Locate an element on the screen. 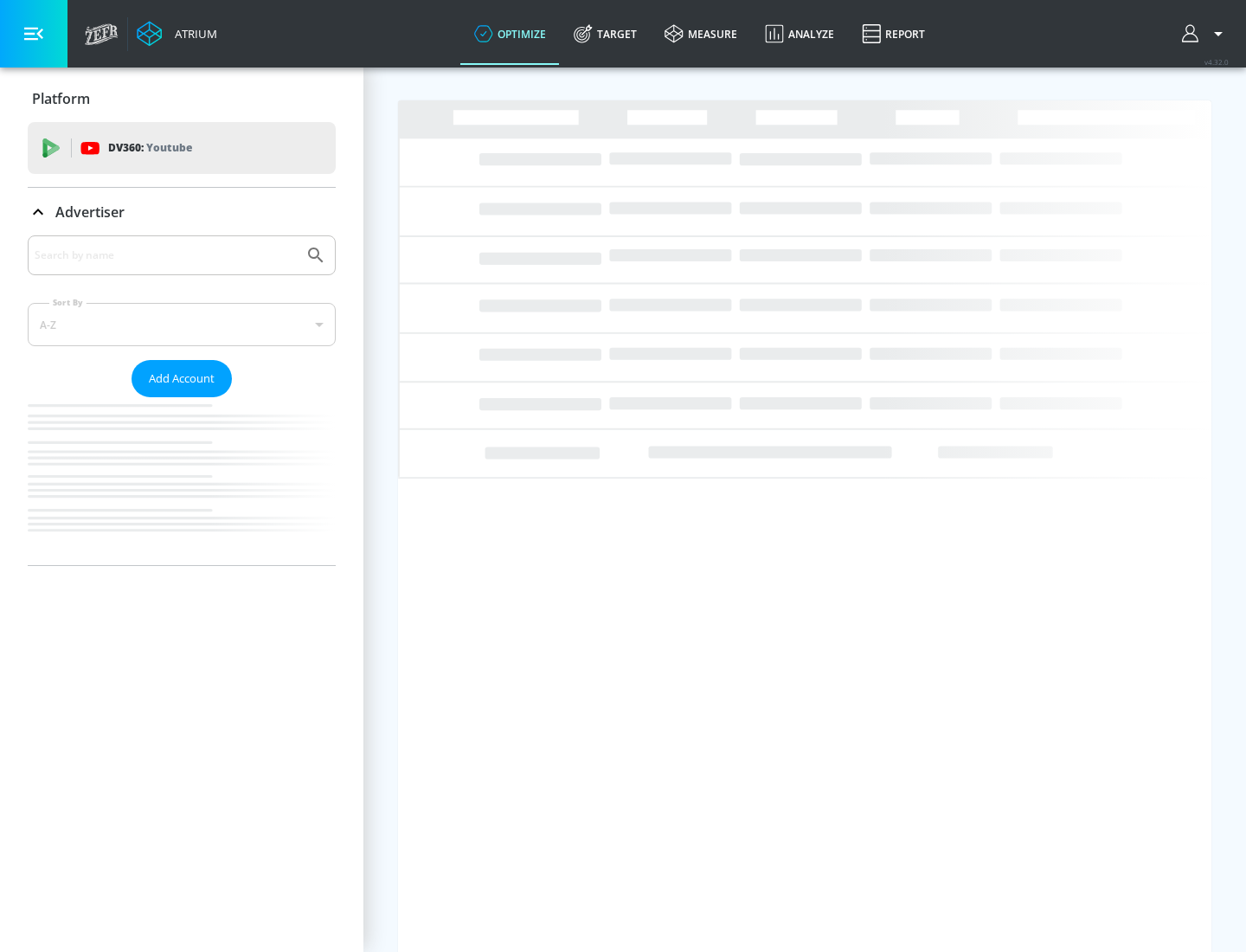  a: Analyze is located at coordinates (800, 34).